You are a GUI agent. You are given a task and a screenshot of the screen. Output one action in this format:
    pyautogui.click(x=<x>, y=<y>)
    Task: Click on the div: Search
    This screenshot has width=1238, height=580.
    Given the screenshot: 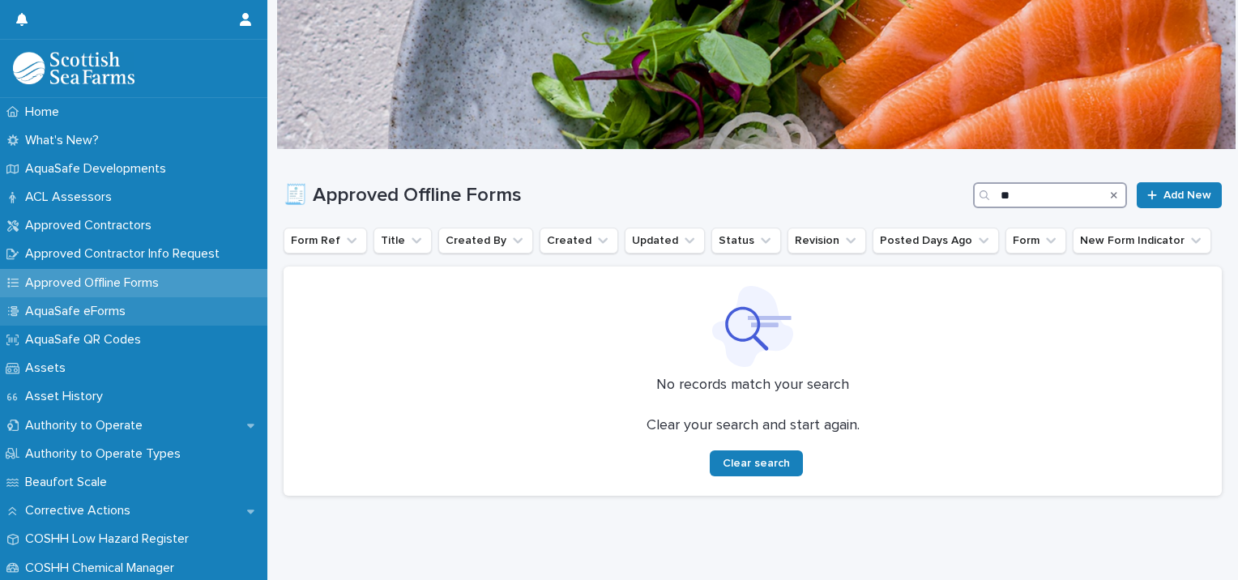 What is the action you would take?
    pyautogui.click(x=1050, y=195)
    